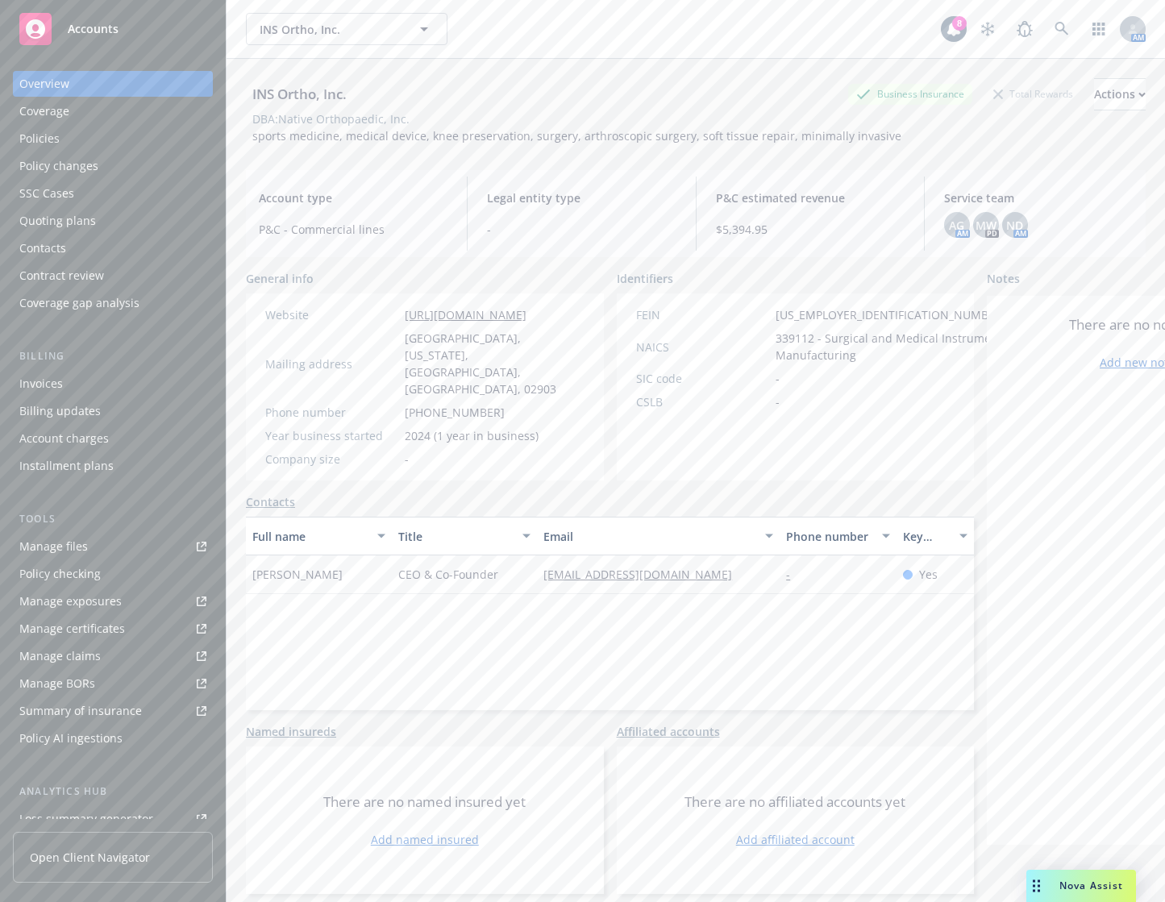 The height and width of the screenshot is (902, 1165). Describe the element at coordinates (113, 739) in the screenshot. I see `a: Policy AI ingestions` at that location.